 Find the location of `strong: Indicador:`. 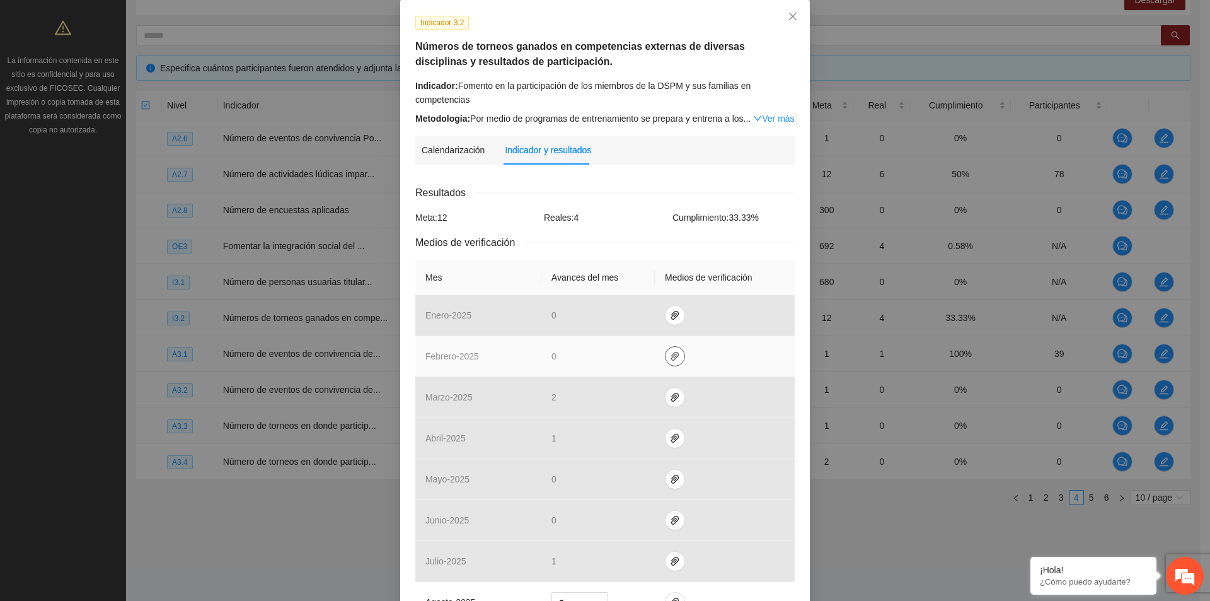

strong: Indicador: is located at coordinates (437, 86).